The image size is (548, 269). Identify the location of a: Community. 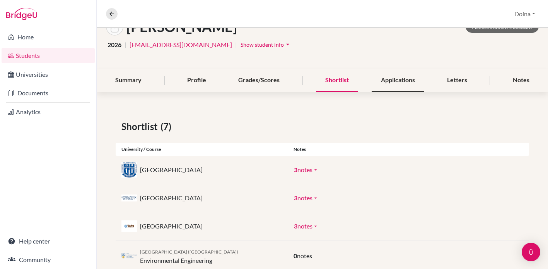
(48, 260).